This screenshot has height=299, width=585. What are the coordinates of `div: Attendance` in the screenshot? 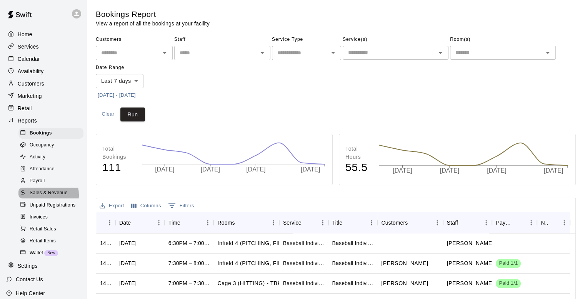 It's located at (51, 169).